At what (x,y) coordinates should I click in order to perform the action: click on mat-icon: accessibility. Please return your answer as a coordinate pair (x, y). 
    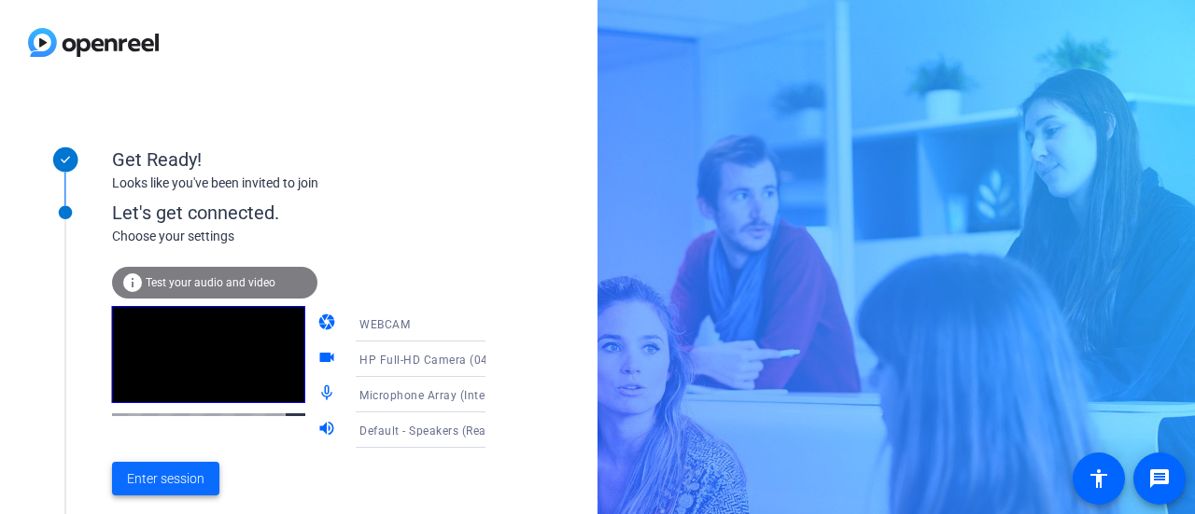
    Looking at the image, I should click on (1099, 479).